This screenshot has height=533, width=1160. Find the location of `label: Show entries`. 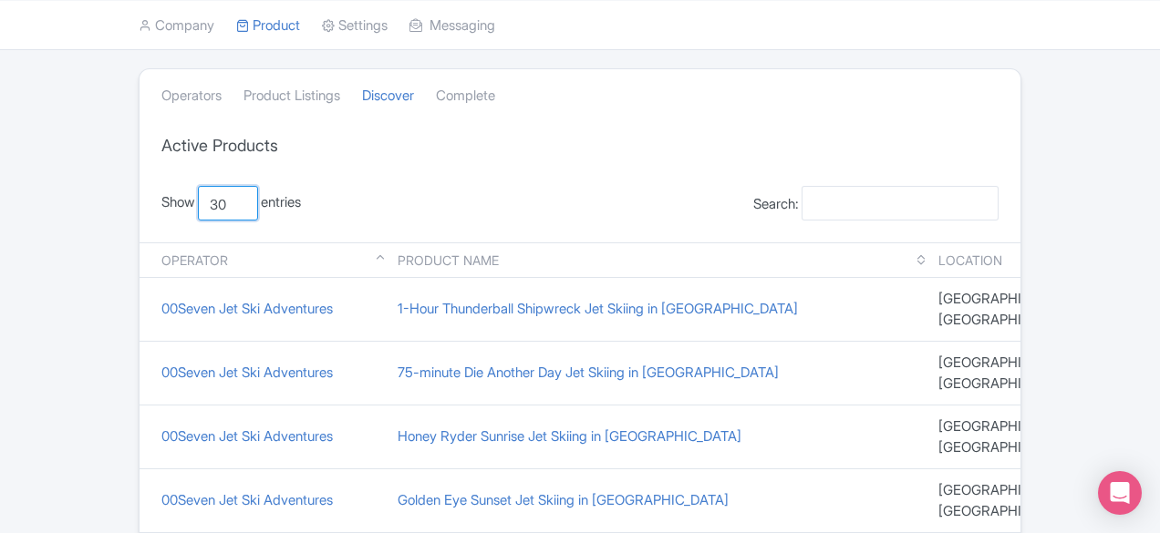

label: Show entries is located at coordinates (231, 203).